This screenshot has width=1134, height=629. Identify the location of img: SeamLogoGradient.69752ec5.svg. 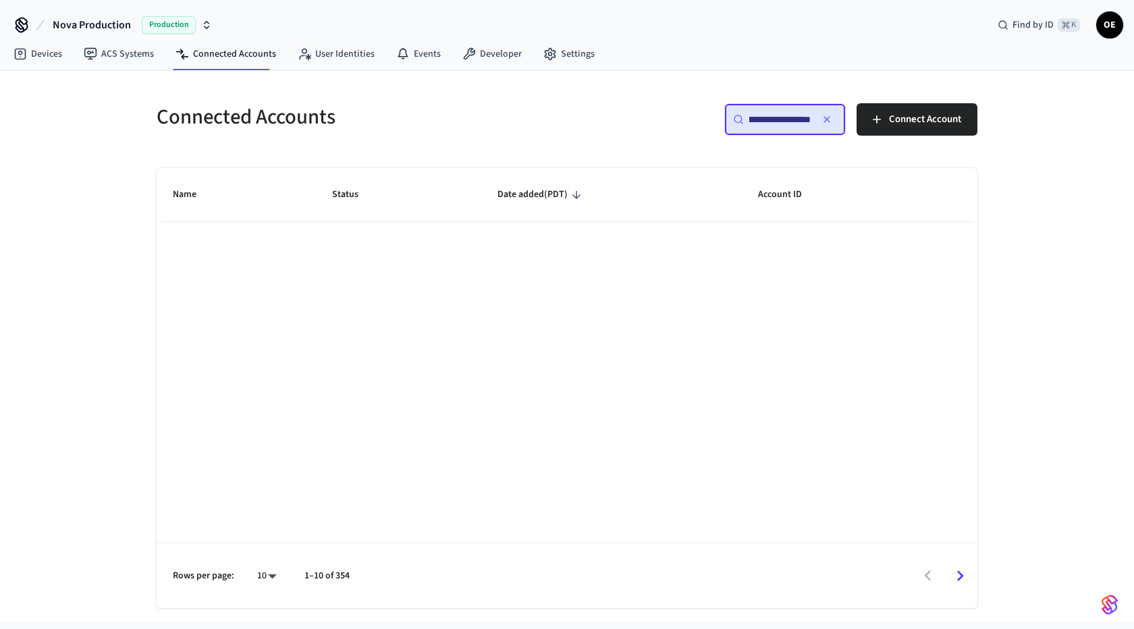
(1109, 605).